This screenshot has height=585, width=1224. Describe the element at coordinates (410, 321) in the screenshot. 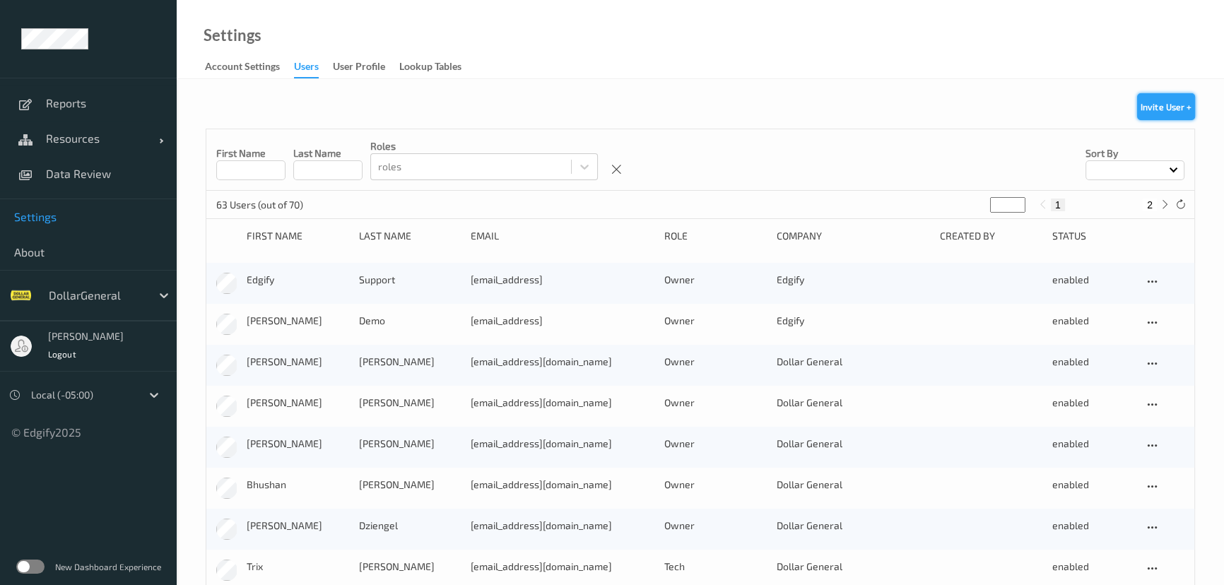

I see `div: Demo` at that location.